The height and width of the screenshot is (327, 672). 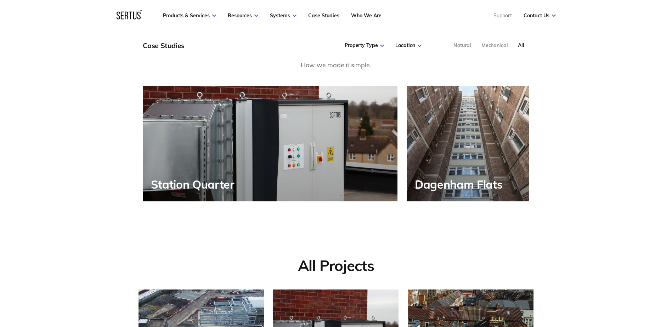 I want to click on a: Station Quarter, so click(x=270, y=144).